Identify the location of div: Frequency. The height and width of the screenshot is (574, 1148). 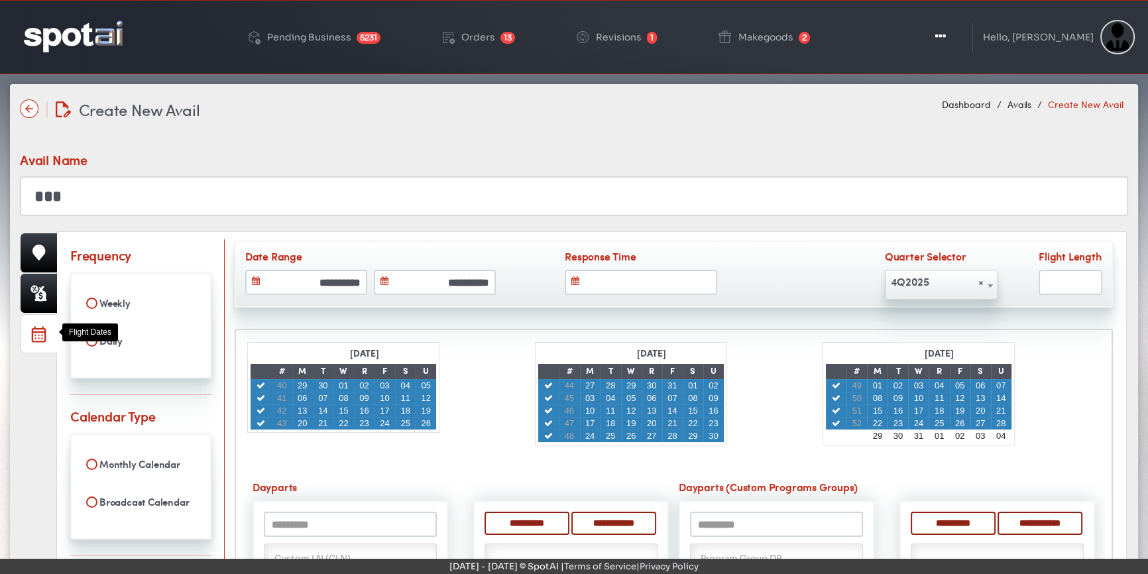
(101, 255).